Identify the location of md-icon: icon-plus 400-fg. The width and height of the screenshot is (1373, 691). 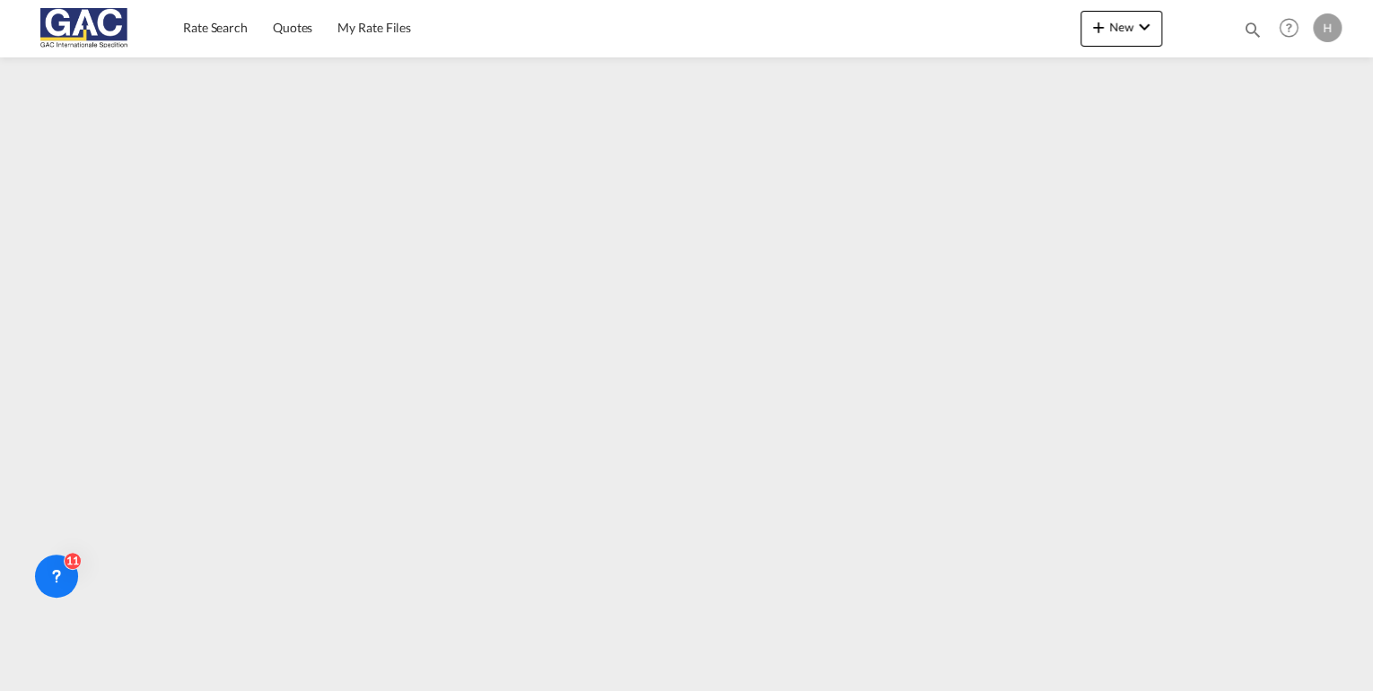
(1099, 27).